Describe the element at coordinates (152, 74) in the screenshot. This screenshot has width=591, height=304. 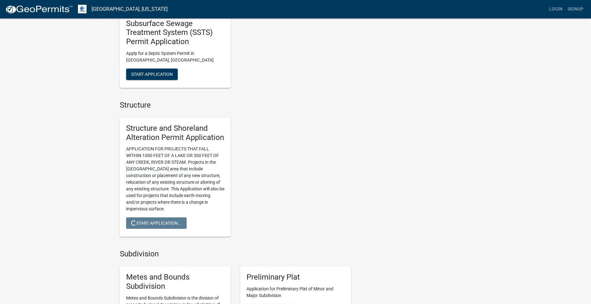
I see `span: Start Application` at that location.